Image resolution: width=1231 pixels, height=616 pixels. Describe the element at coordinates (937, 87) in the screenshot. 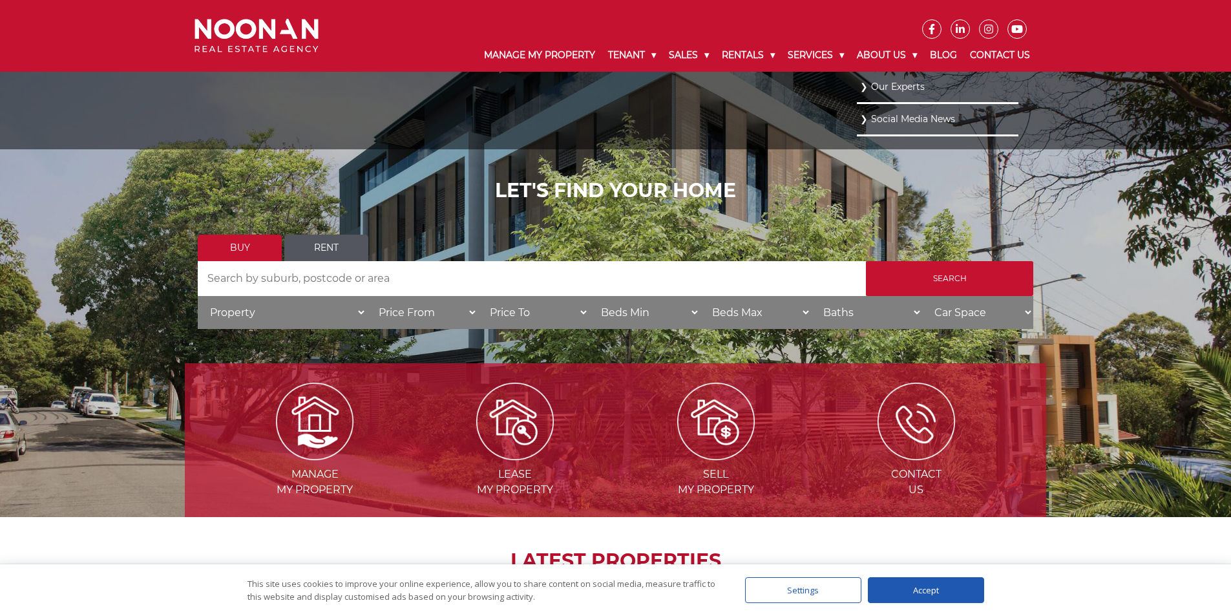

I see `a: Our Experts` at that location.